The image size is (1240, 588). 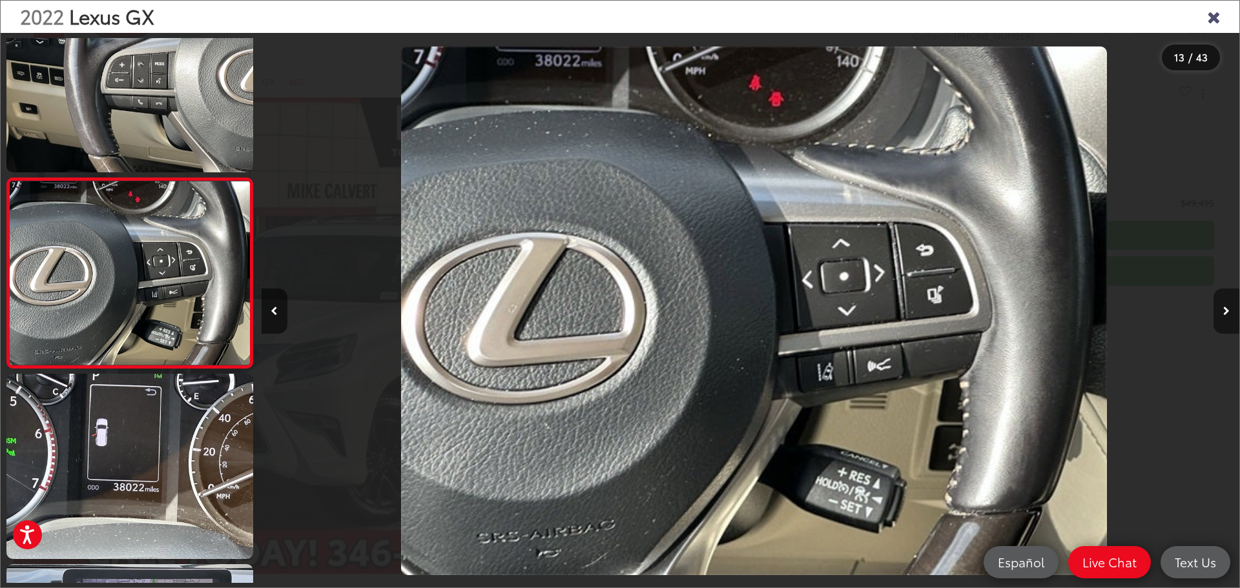 What do you see at coordinates (1109, 562) in the screenshot?
I see `span: Live Chat` at bounding box center [1109, 562].